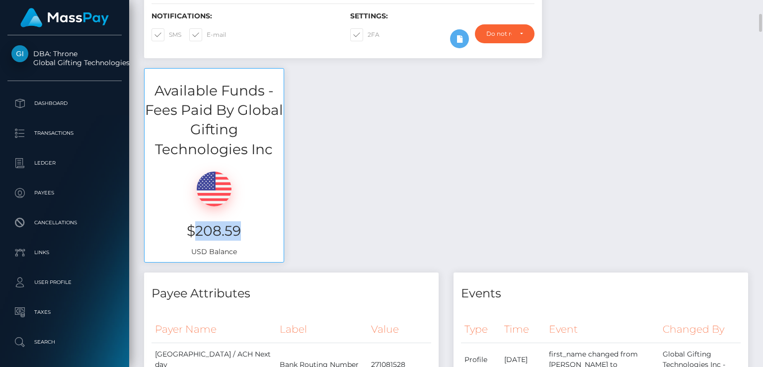 The width and height of the screenshot is (763, 367). Describe the element at coordinates (65, 133) in the screenshot. I see `a: Transactions` at that location.